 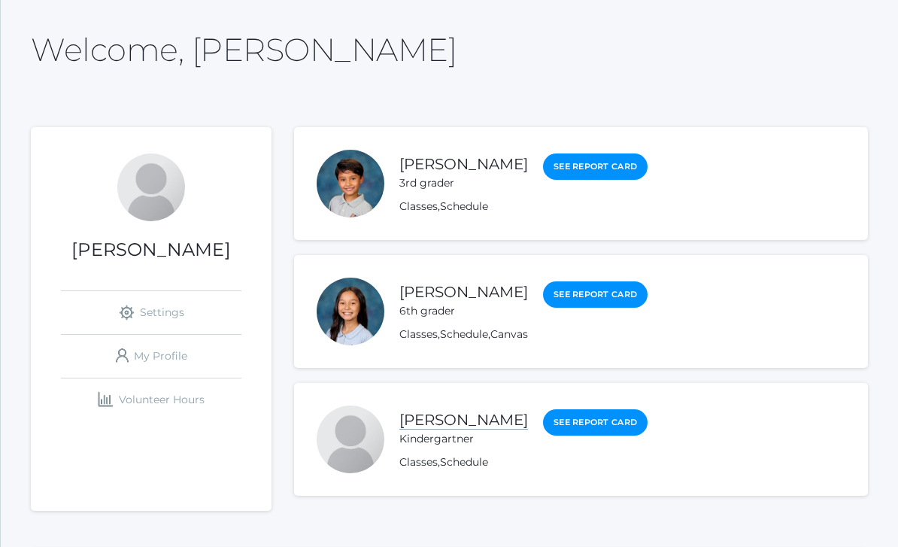 I want to click on div: Kindergartner, so click(x=464, y=439).